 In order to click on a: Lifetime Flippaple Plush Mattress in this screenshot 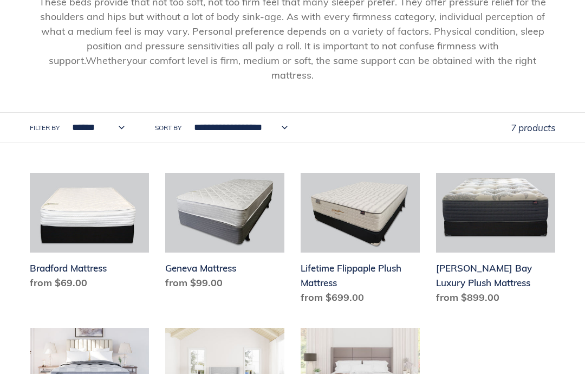, I will do `click(360, 241)`.